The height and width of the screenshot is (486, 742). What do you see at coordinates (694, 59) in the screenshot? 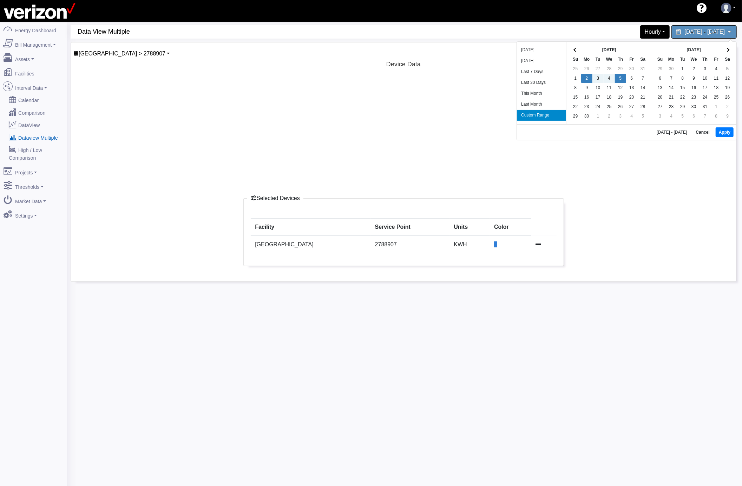
I see `th: We` at bounding box center [694, 59].